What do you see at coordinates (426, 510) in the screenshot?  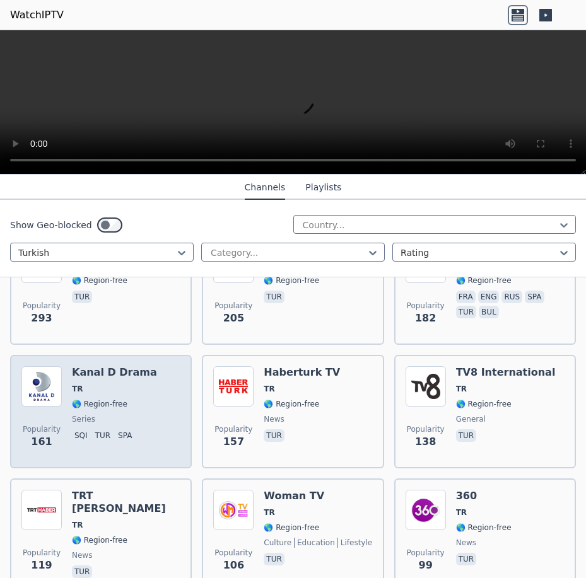 I see `img: 360` at bounding box center [426, 510].